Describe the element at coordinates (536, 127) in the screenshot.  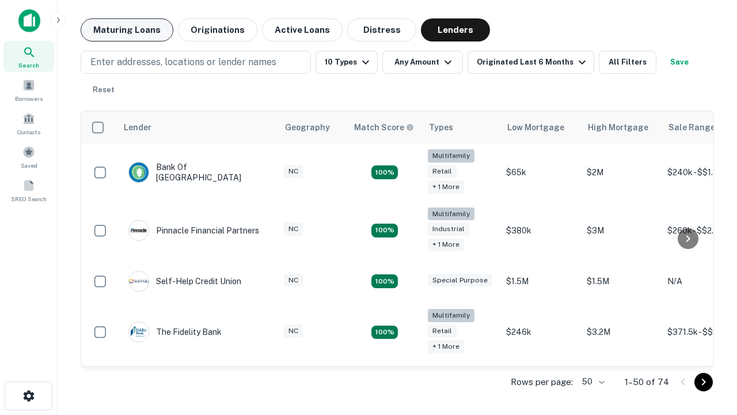
I see `div: Low Mortgage` at that location.